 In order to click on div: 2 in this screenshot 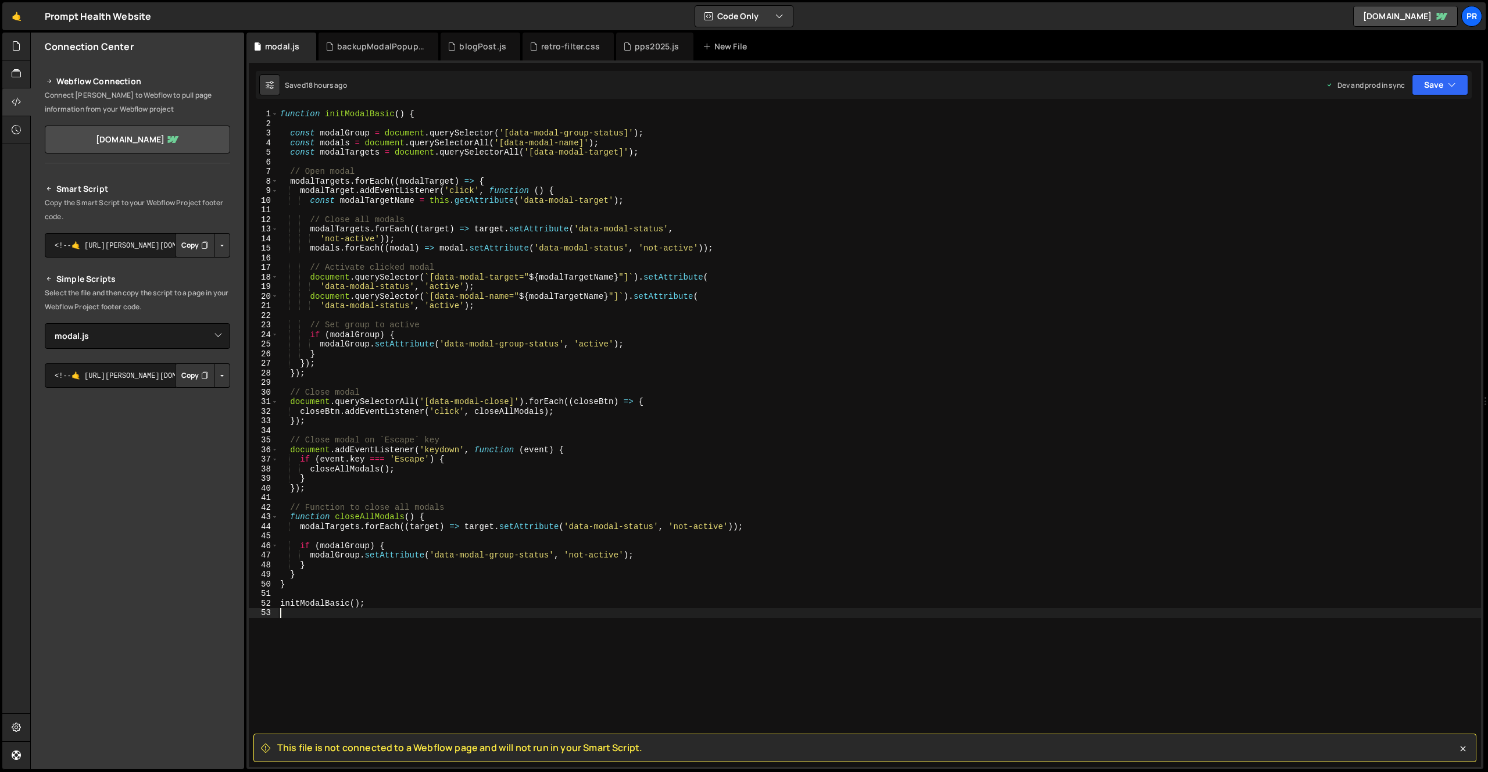, I will do `click(263, 124)`.